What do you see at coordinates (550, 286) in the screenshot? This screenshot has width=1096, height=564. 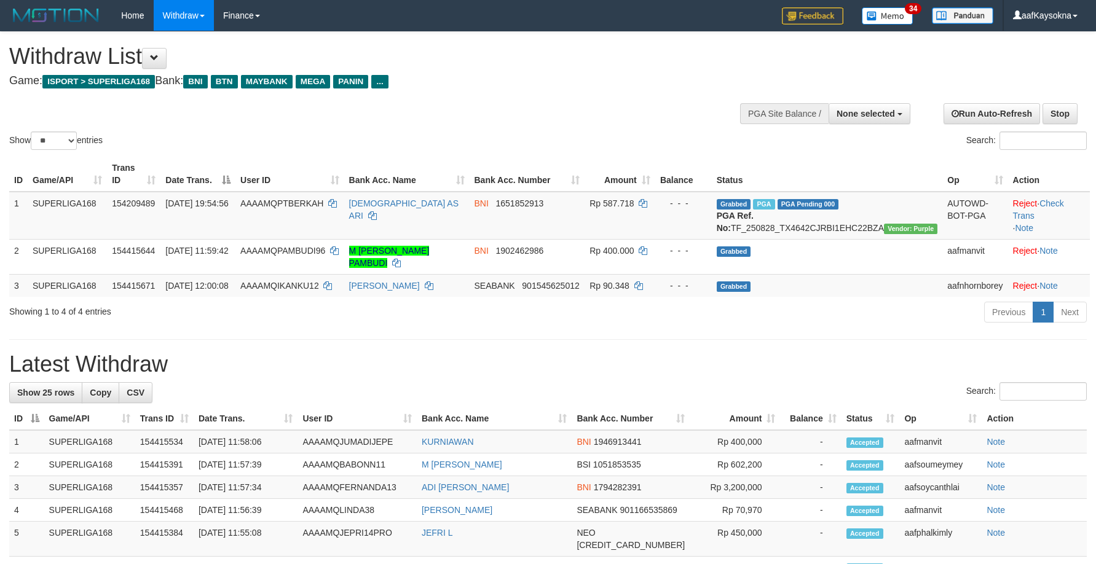 I see `span: Copy 901545625012 to clipboard` at bounding box center [550, 286].